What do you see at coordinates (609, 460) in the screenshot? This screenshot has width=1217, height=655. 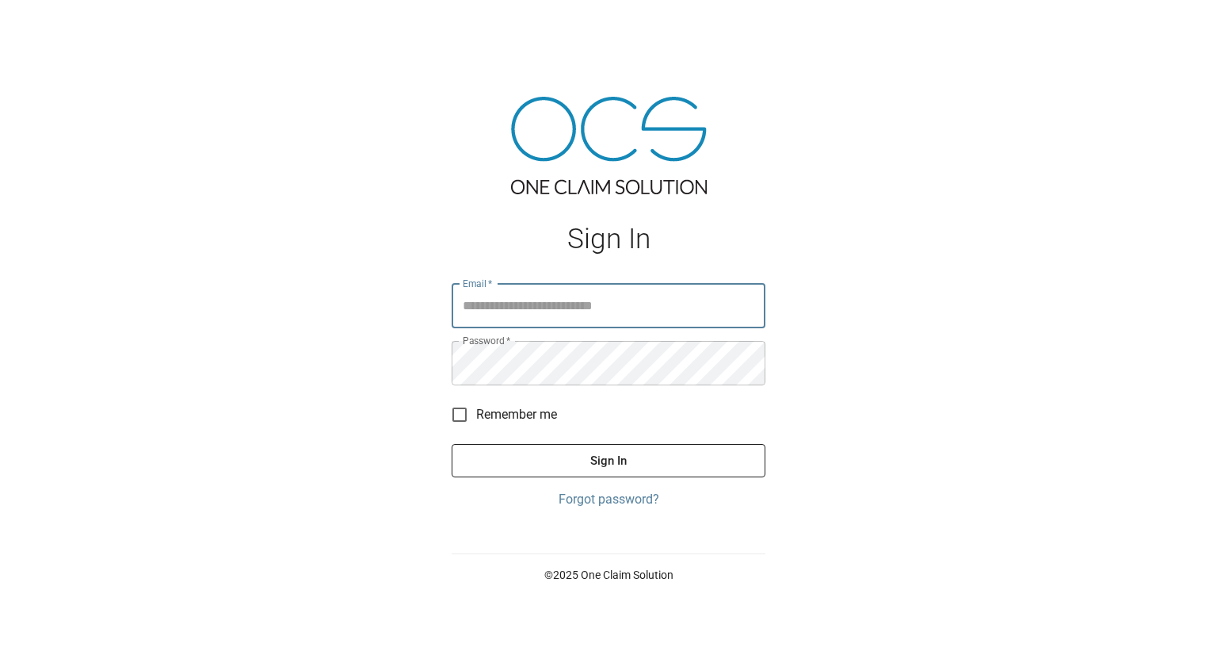 I see `button: Sign In` at bounding box center [609, 460].